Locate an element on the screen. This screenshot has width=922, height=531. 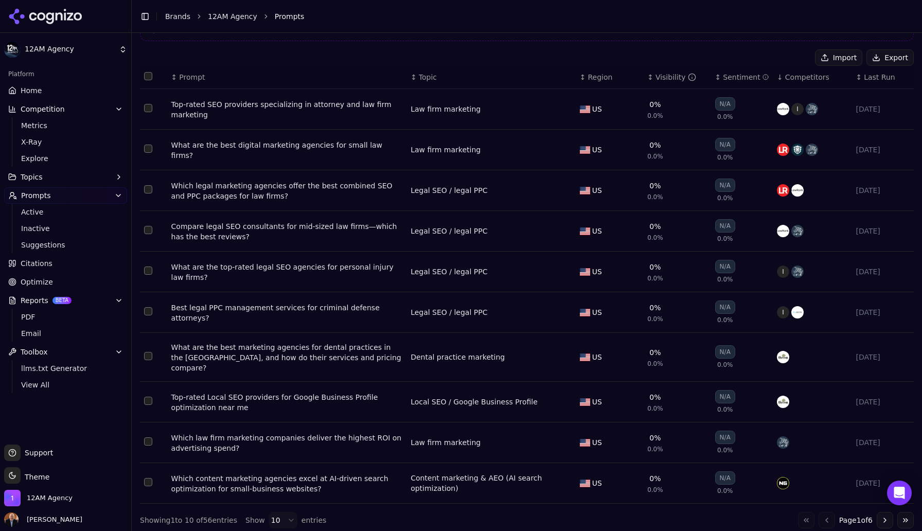
a: Top-rated SEO providers specializing in attorney and law firm marketing is located at coordinates (287, 110).